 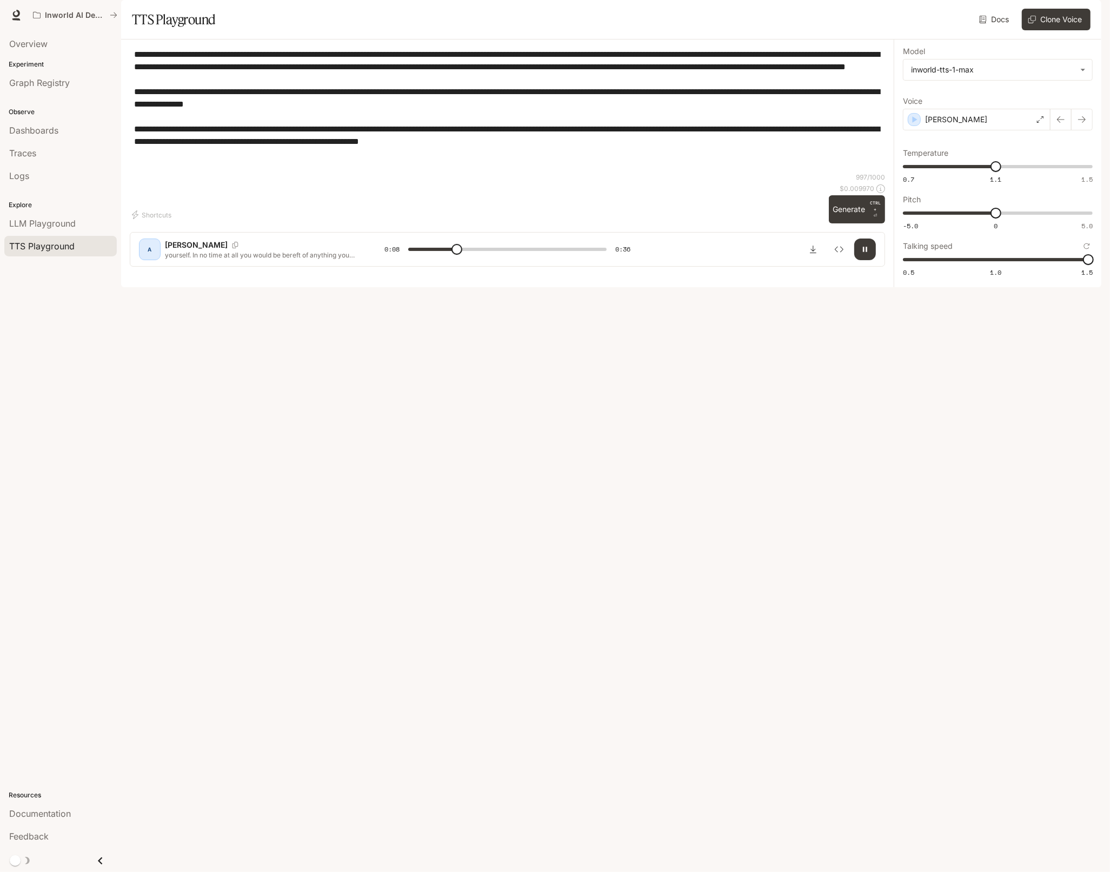 What do you see at coordinates (392, 249) in the screenshot?
I see `span: 0:08` at bounding box center [392, 249].